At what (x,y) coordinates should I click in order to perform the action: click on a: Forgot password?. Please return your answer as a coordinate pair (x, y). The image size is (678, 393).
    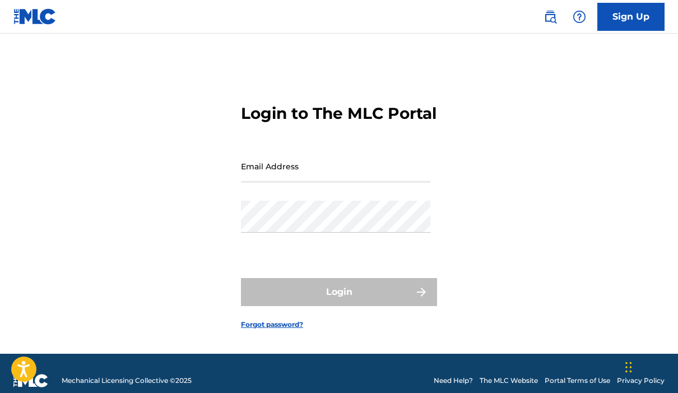
    Looking at the image, I should click on (272, 324).